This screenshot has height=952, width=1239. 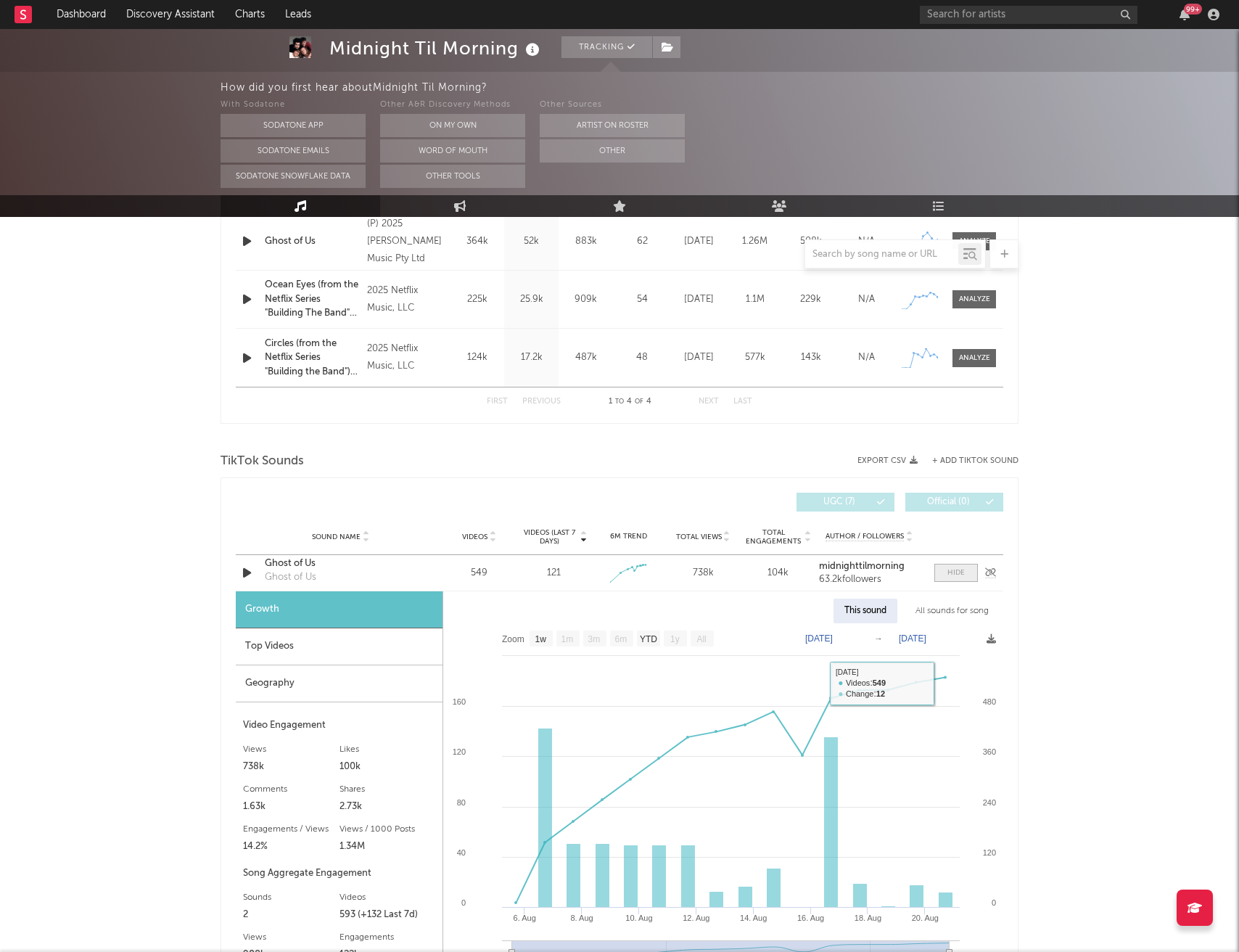 I want to click on text: 6. Aug, so click(x=525, y=918).